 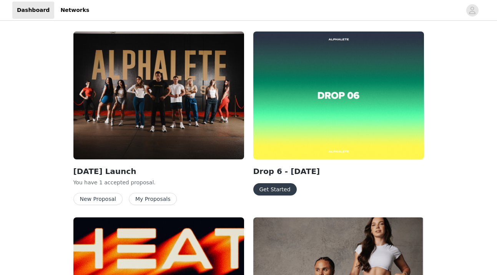 I want to click on img: Alphalete Athletics, so click(x=159, y=95).